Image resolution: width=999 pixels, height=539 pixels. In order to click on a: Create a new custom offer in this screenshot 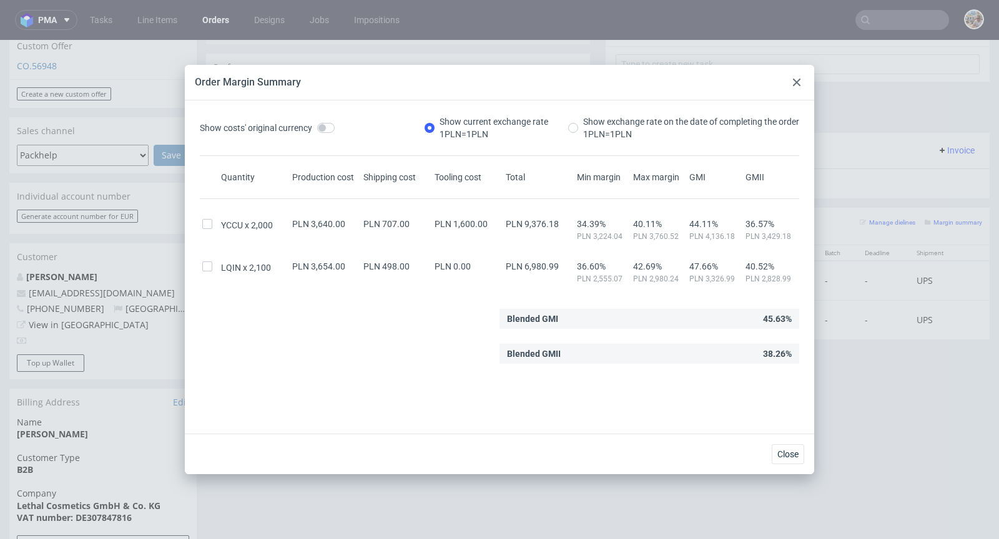, I will do `click(64, 54)`.